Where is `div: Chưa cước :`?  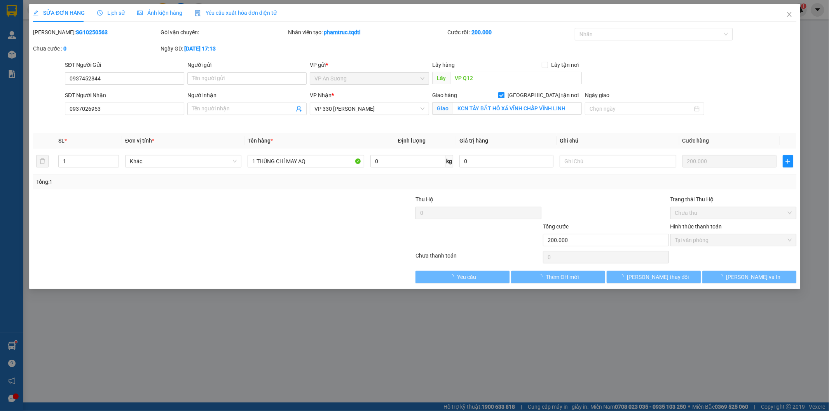 div: Chưa cước : is located at coordinates (96, 49).